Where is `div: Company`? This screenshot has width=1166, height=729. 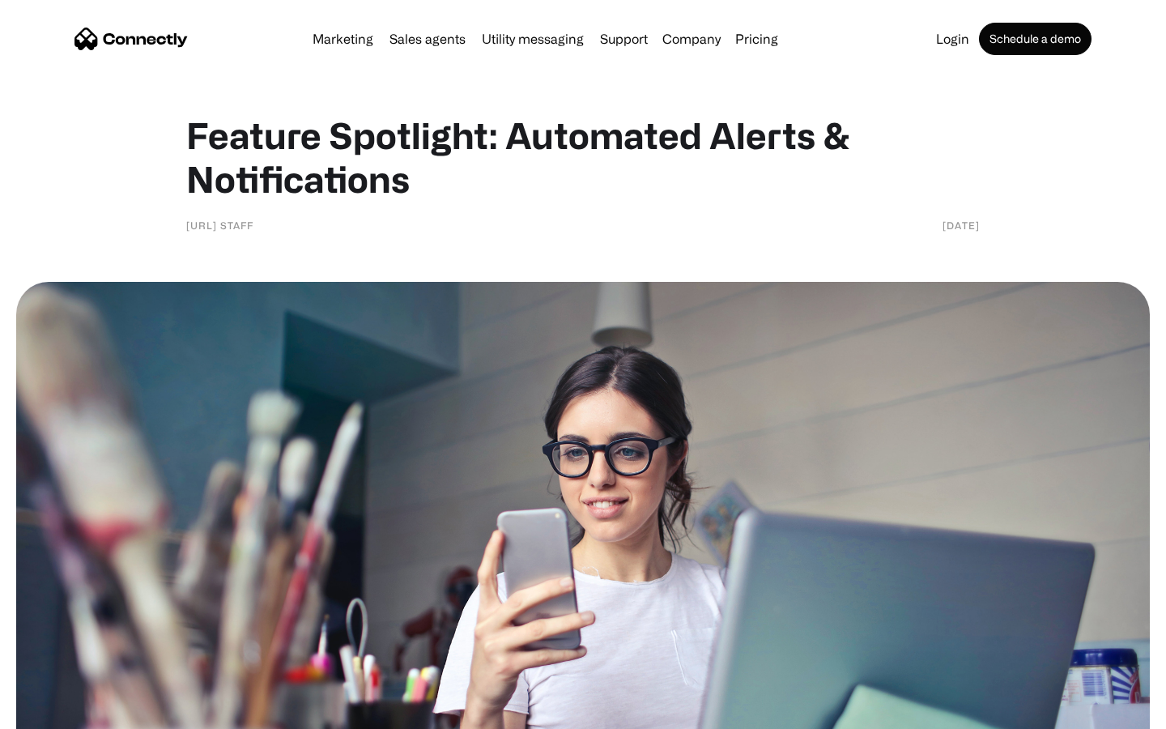
div: Company is located at coordinates (692, 39).